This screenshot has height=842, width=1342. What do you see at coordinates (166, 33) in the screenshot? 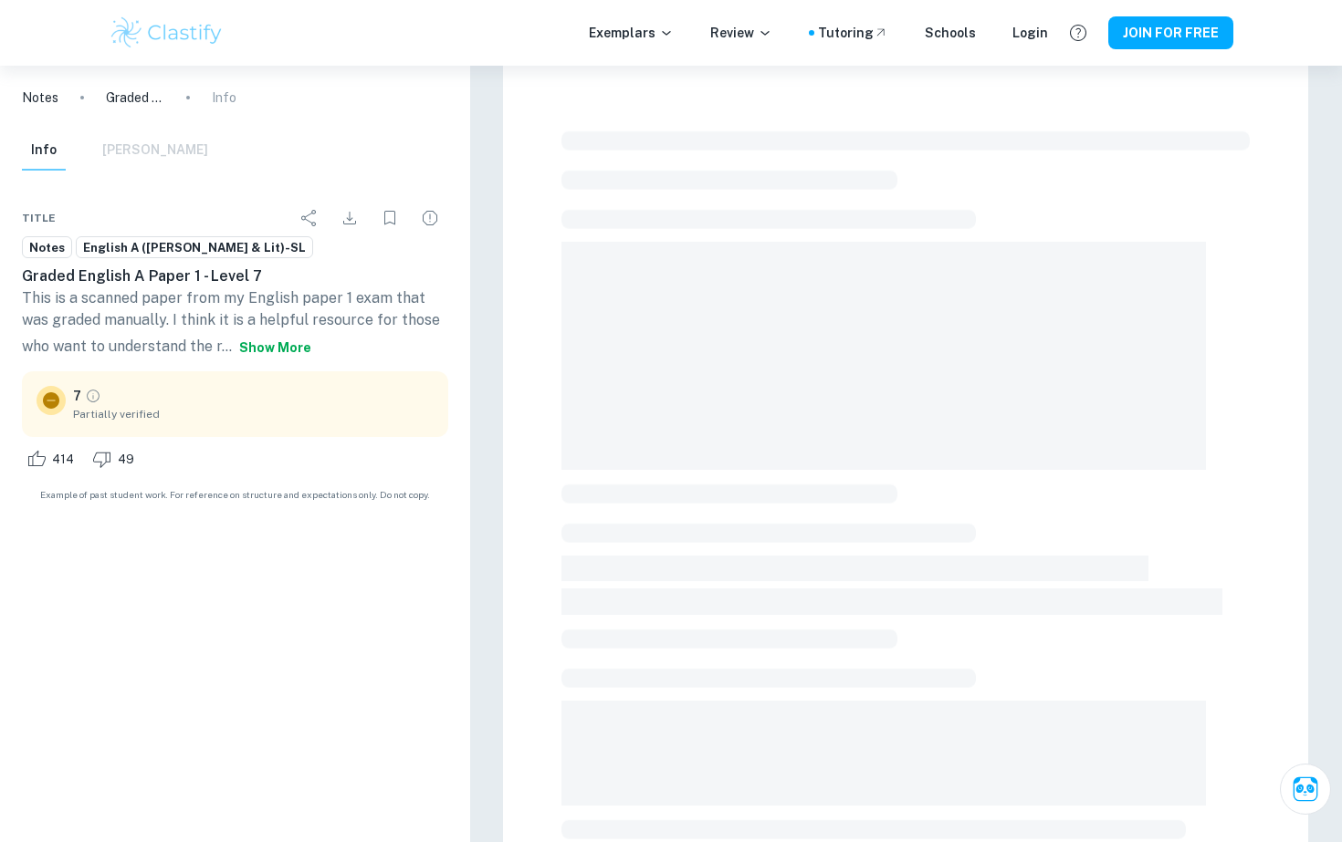
I see `a: Clastify logo` at bounding box center [166, 33].